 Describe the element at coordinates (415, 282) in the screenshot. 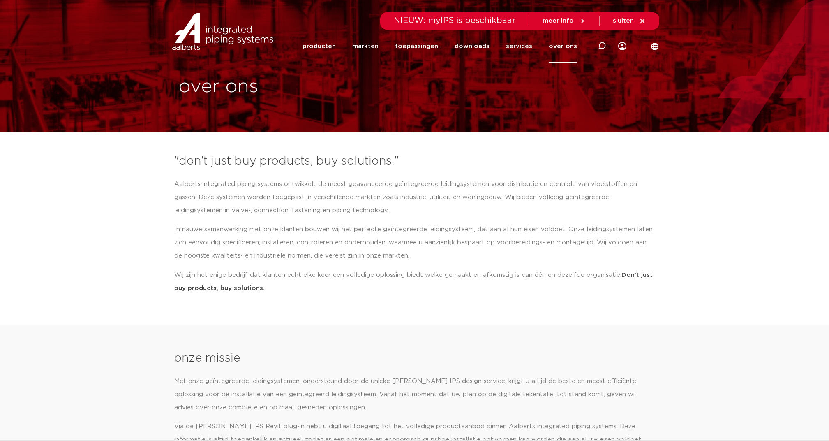

I see `p: Wij zijn het enige bedrijf dat klanten echt elke keer een volledige oplossing biedt welke gemaakt...` at that location.